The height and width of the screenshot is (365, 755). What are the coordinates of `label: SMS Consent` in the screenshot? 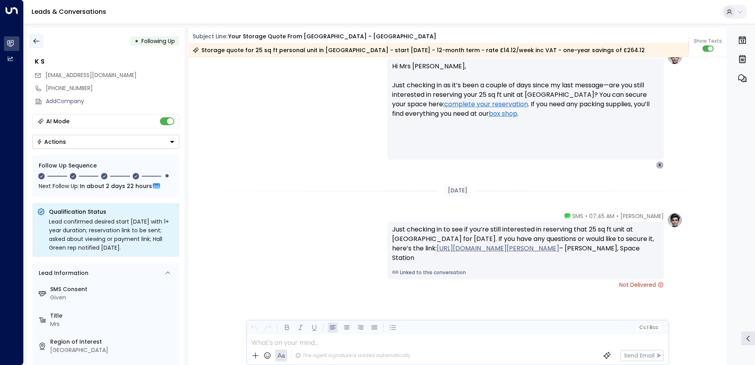 It's located at (113, 289).